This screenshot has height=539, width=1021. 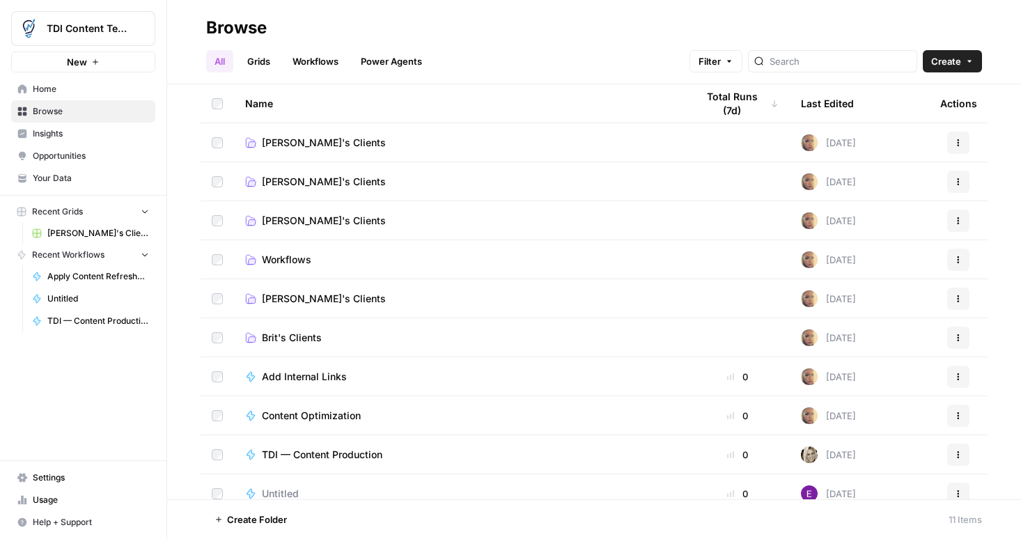 I want to click on span: Help + Support, so click(x=91, y=522).